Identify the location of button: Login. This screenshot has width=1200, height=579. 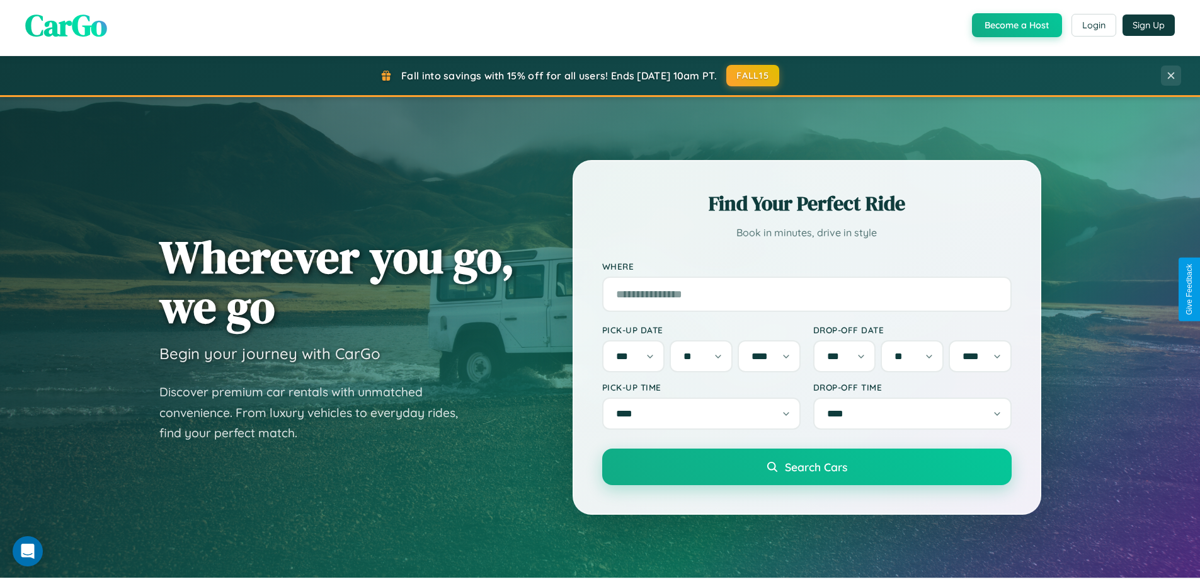
(1093, 25).